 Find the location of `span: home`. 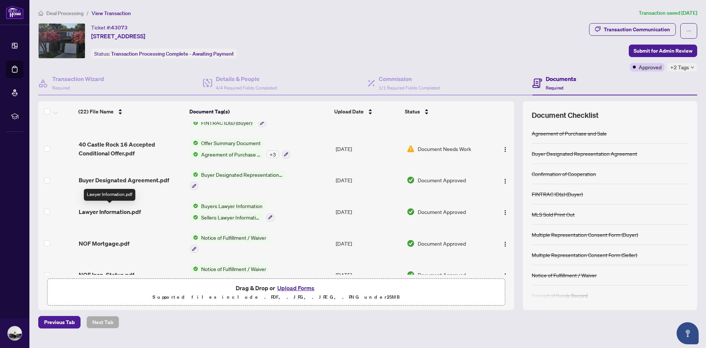

span: home is located at coordinates (41, 13).